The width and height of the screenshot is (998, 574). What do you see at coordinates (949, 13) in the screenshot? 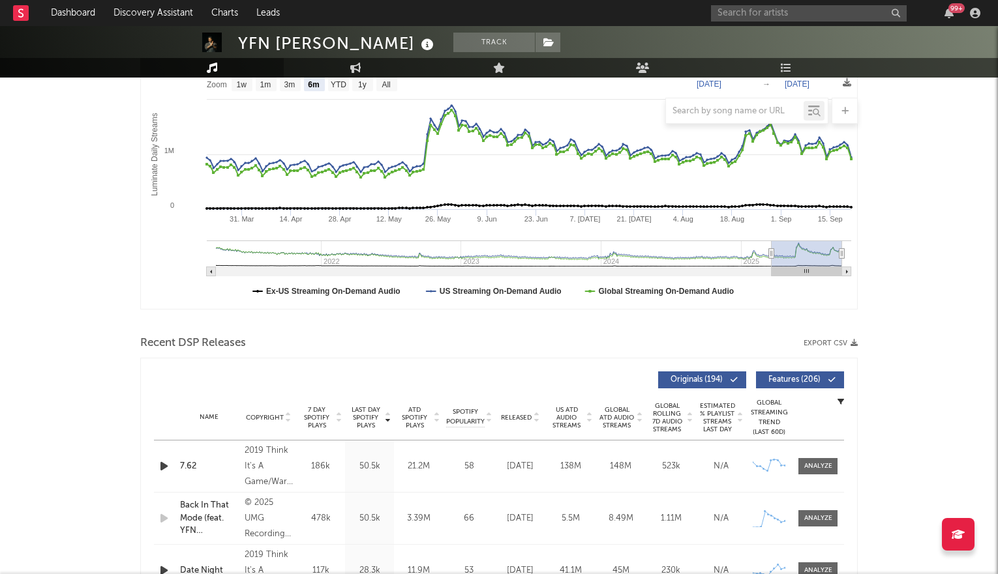
I see `button: 99+` at bounding box center [949, 13].